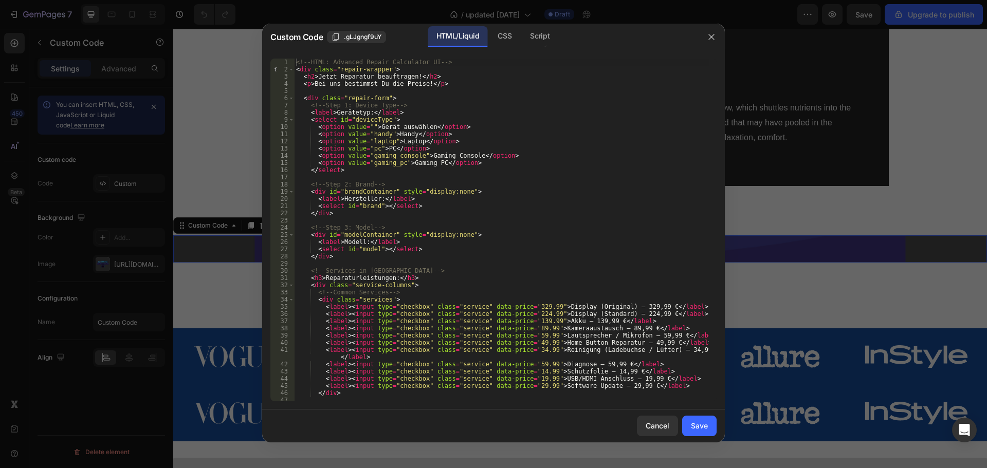 Image resolution: width=987 pixels, height=468 pixels. I want to click on div: 20, so click(282, 199).